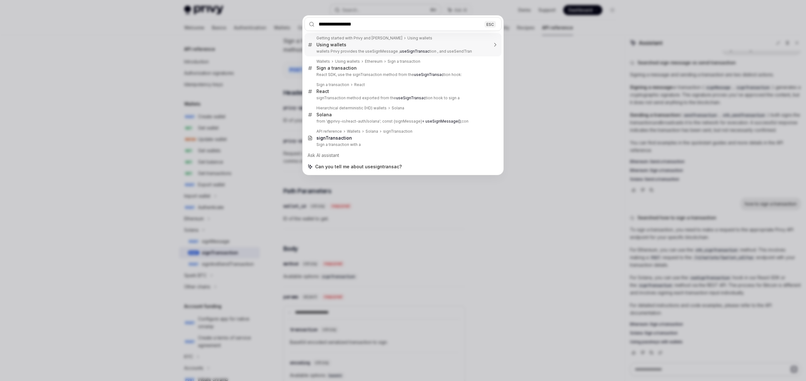  I want to click on span: Can you tell me about usesigntransac?, so click(358, 167).